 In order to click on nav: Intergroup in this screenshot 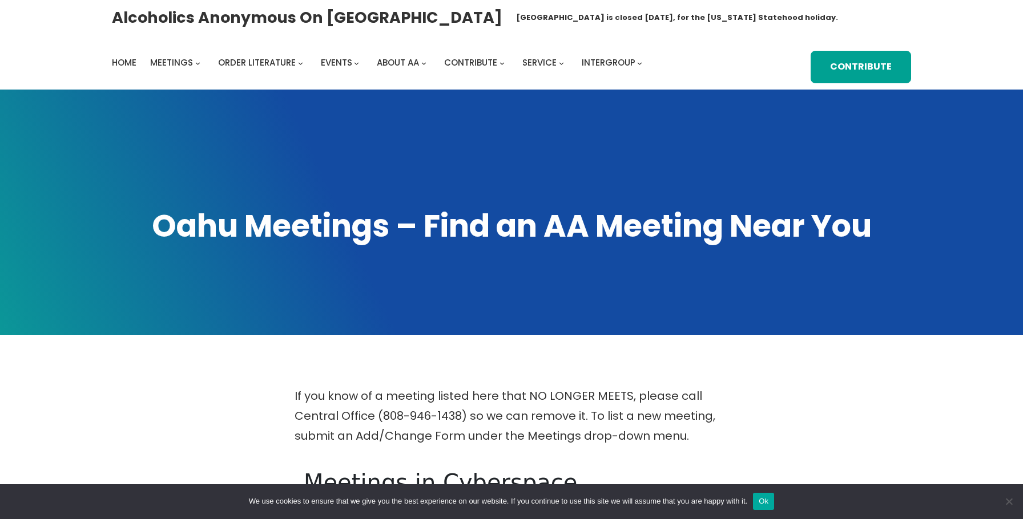, I will do `click(379, 63)`.